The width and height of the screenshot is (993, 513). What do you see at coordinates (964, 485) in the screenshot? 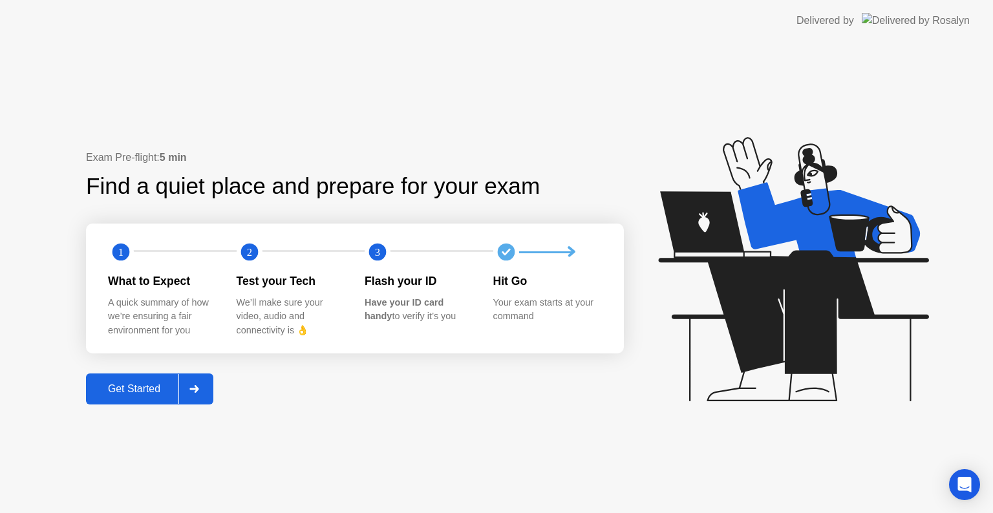
I see `div: Open Intercom Messenger` at bounding box center [964, 485].